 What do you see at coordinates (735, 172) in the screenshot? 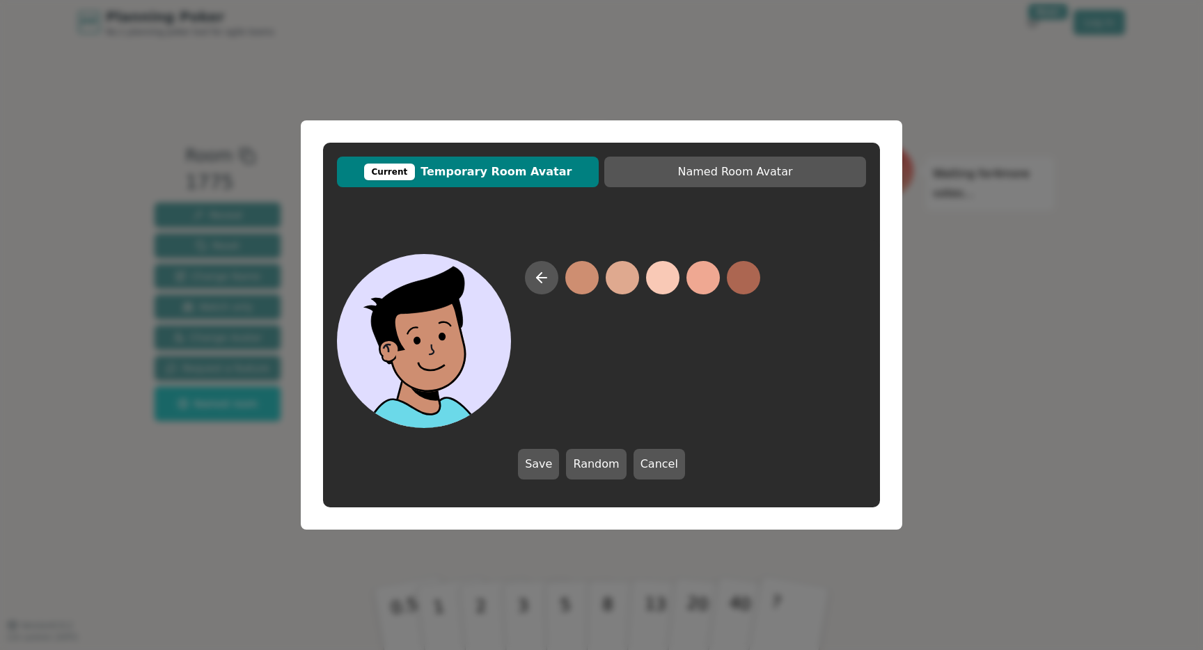
I see `button: Named Room Avatar` at bounding box center [735, 172].